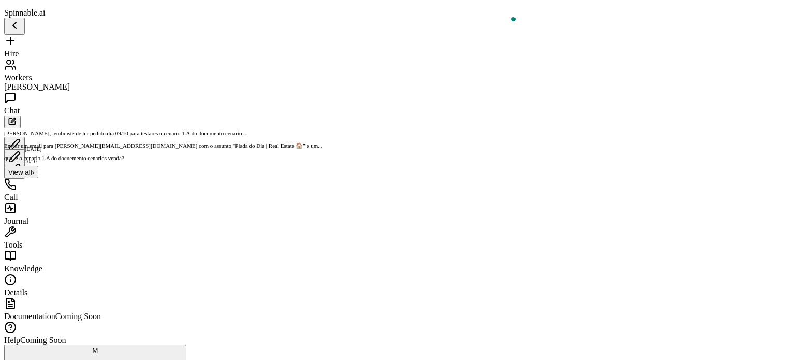 The width and height of the screenshot is (795, 360). What do you see at coordinates (16, 292) in the screenshot?
I see `span: Details` at bounding box center [16, 292].